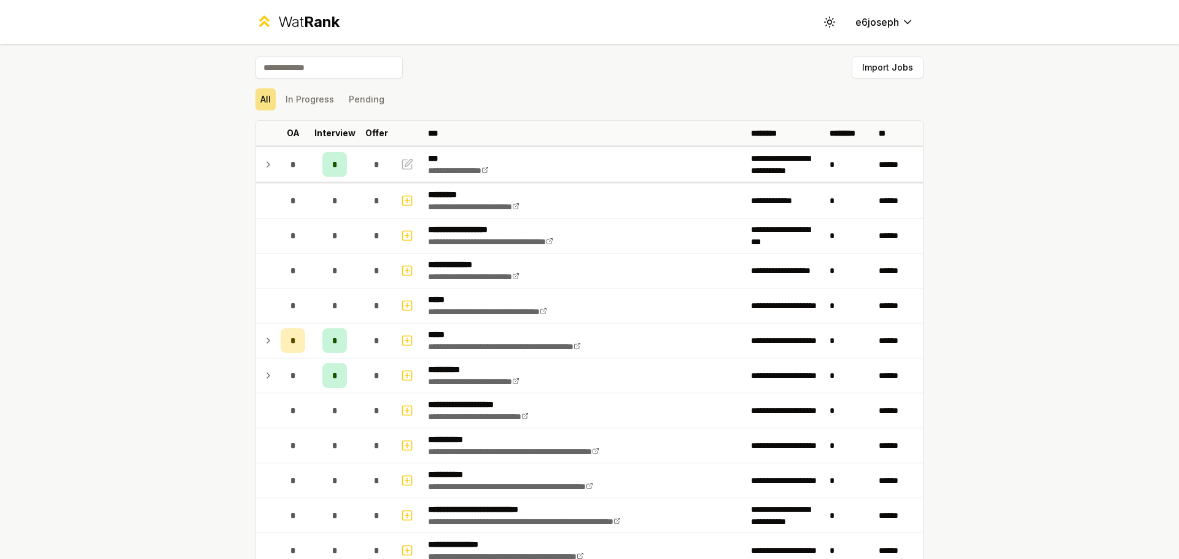 The height and width of the screenshot is (559, 1179). What do you see at coordinates (309, 99) in the screenshot?
I see `button: In Progress` at bounding box center [309, 99].